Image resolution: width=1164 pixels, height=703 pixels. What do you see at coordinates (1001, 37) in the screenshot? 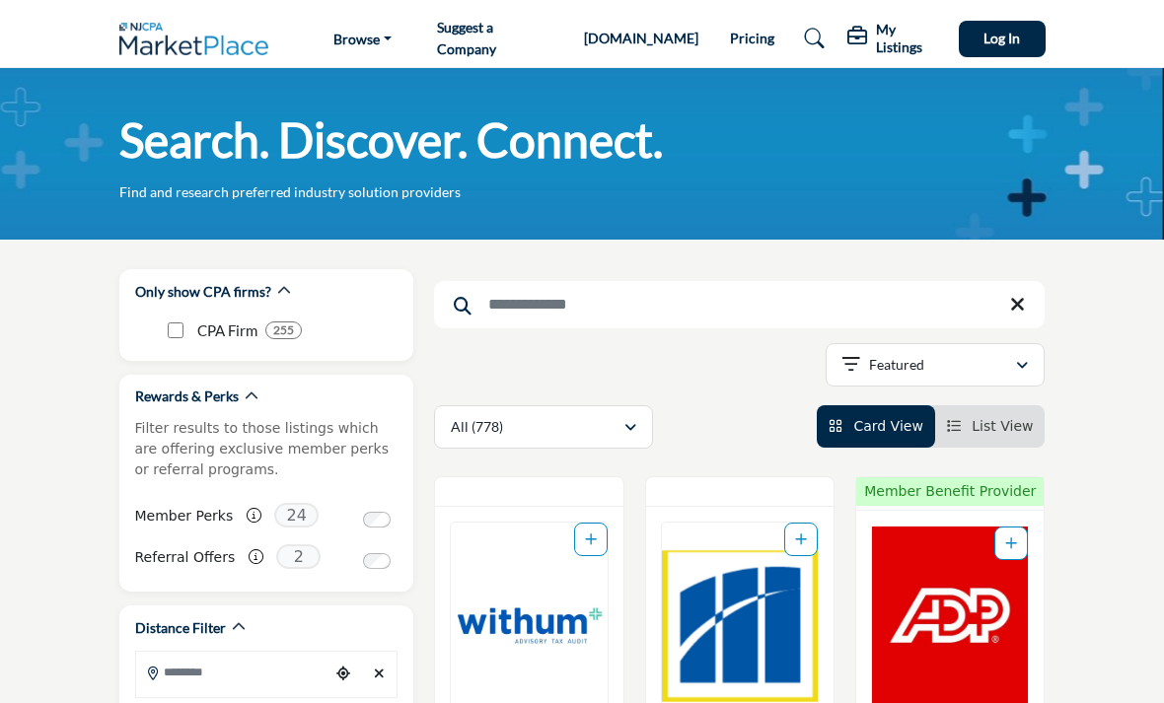
I see `span: Log In` at bounding box center [1001, 37].